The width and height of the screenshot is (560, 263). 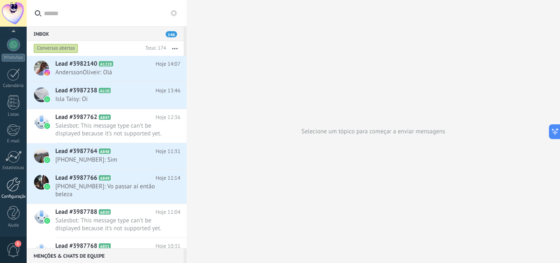 What do you see at coordinates (168, 91) in the screenshot?
I see `span: Hoje 13:46` at bounding box center [168, 91].